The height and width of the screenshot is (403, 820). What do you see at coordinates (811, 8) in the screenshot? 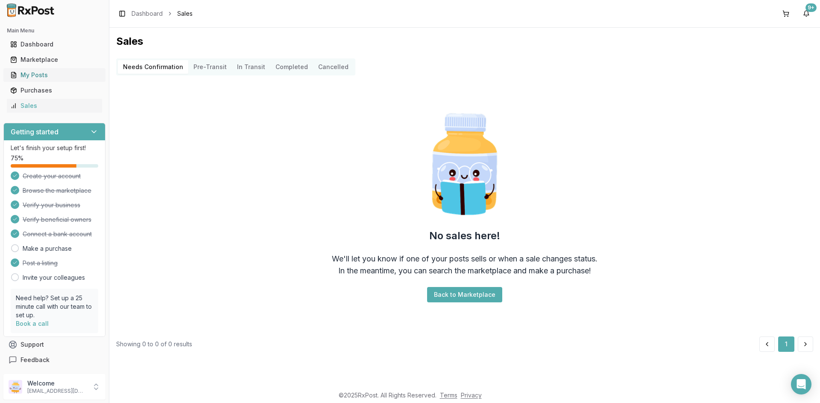
I see `div: 9+` at bounding box center [811, 8].